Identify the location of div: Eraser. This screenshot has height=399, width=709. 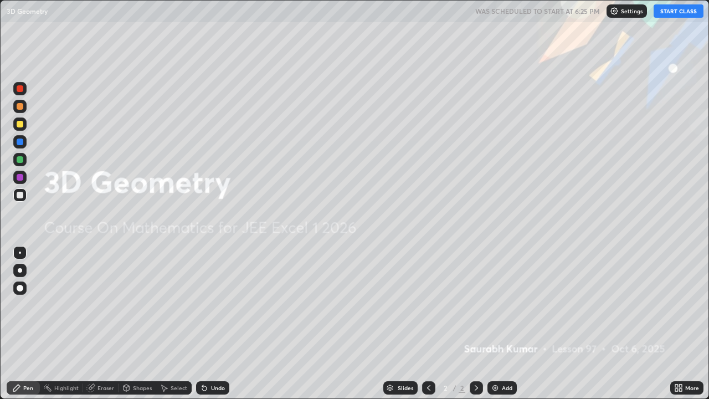
(106, 388).